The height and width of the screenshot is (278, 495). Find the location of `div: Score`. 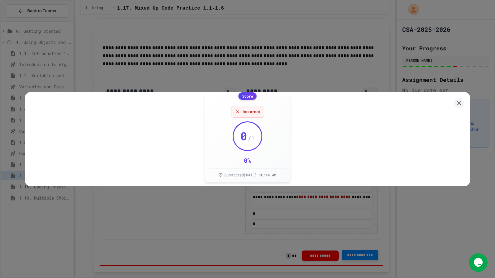

div: Score is located at coordinates (247, 96).